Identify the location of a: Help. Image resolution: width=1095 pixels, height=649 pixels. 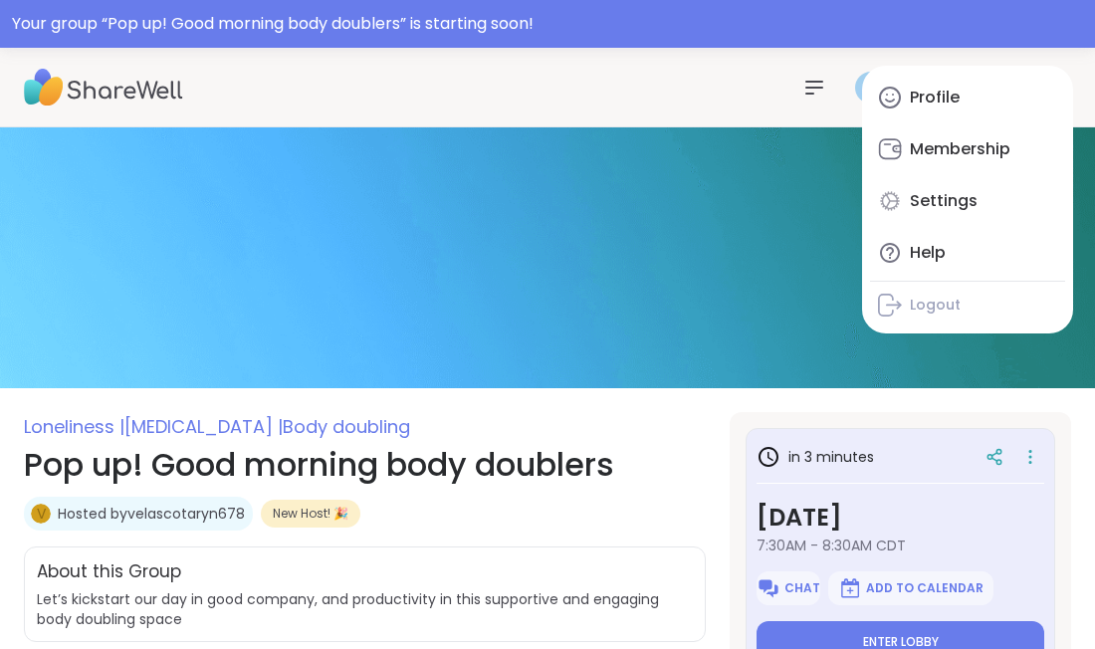
(968, 253).